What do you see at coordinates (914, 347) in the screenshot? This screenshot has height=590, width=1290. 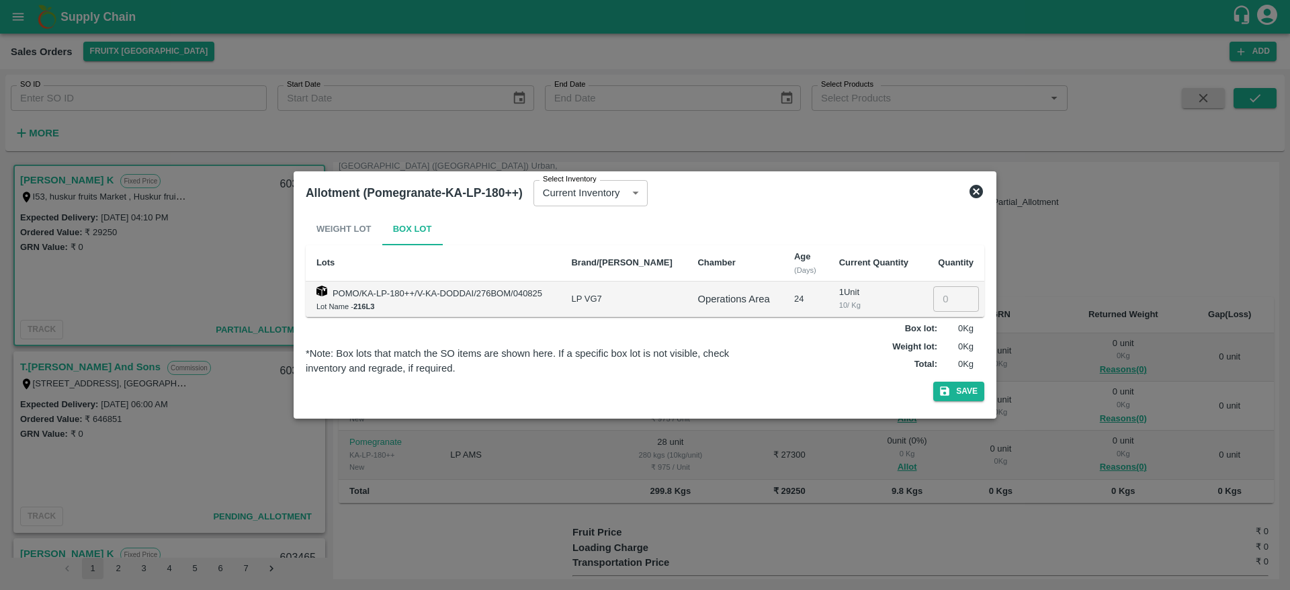 I see `label: Weight lot :` at bounding box center [914, 347].